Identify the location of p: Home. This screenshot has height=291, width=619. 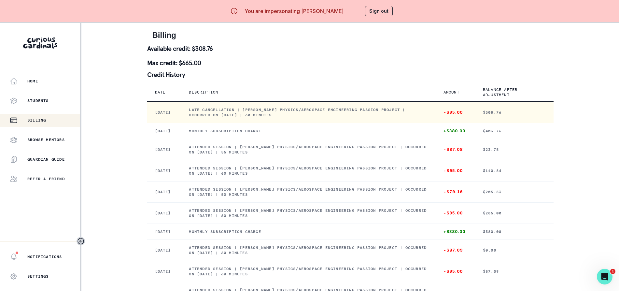
(33, 81).